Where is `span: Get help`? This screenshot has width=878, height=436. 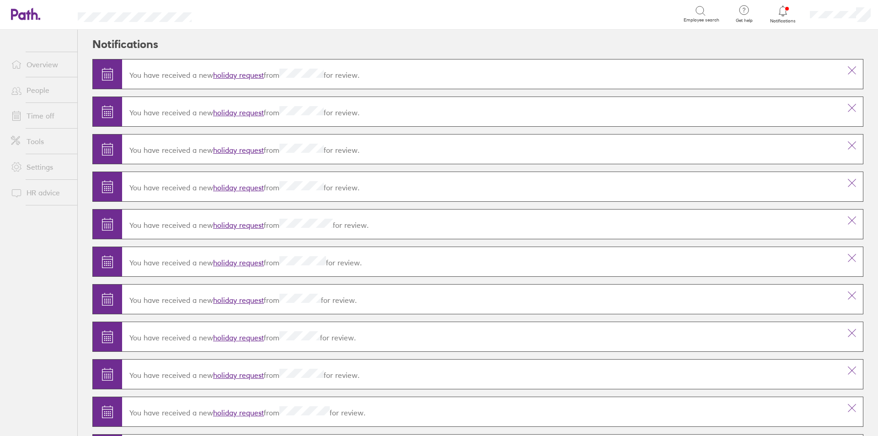
span: Get help is located at coordinates (744, 21).